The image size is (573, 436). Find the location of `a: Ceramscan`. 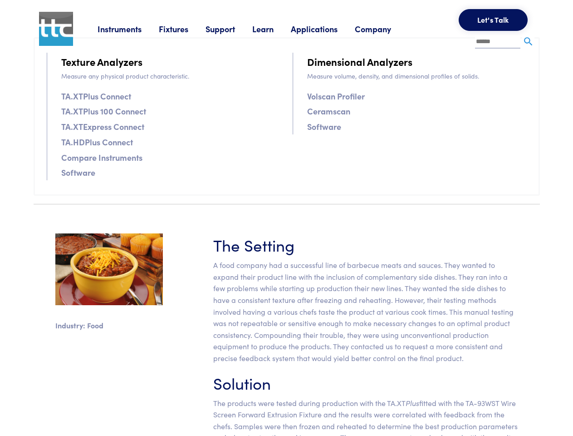

a: Ceramscan is located at coordinates (329, 111).